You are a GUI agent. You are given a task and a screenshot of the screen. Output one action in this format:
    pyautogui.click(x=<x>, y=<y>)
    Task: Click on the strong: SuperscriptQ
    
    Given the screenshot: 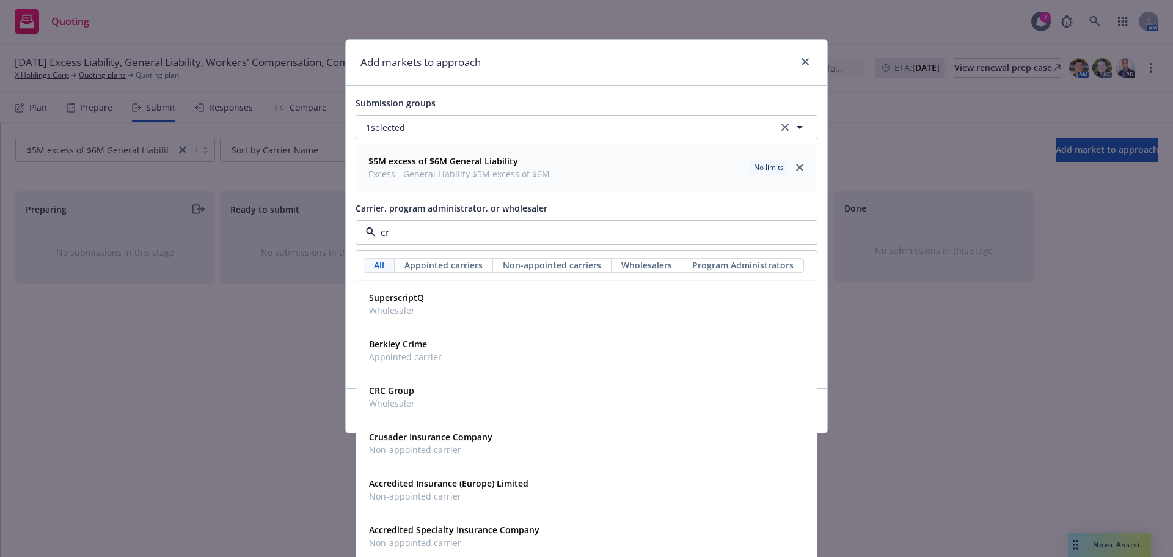 What is the action you would take?
    pyautogui.click(x=397, y=297)
    